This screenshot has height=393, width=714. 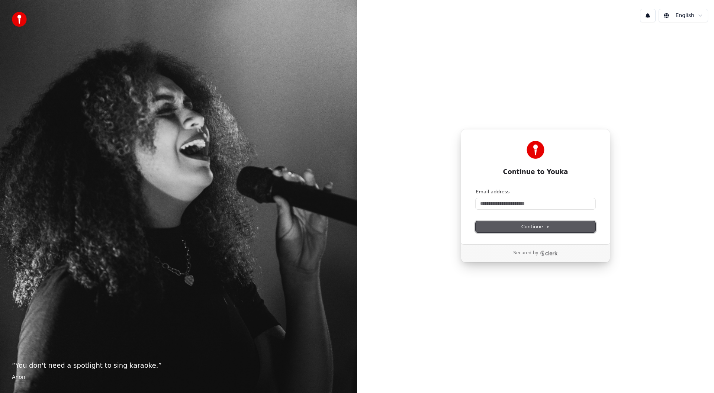 I want to click on img: Youka, so click(x=536, y=150).